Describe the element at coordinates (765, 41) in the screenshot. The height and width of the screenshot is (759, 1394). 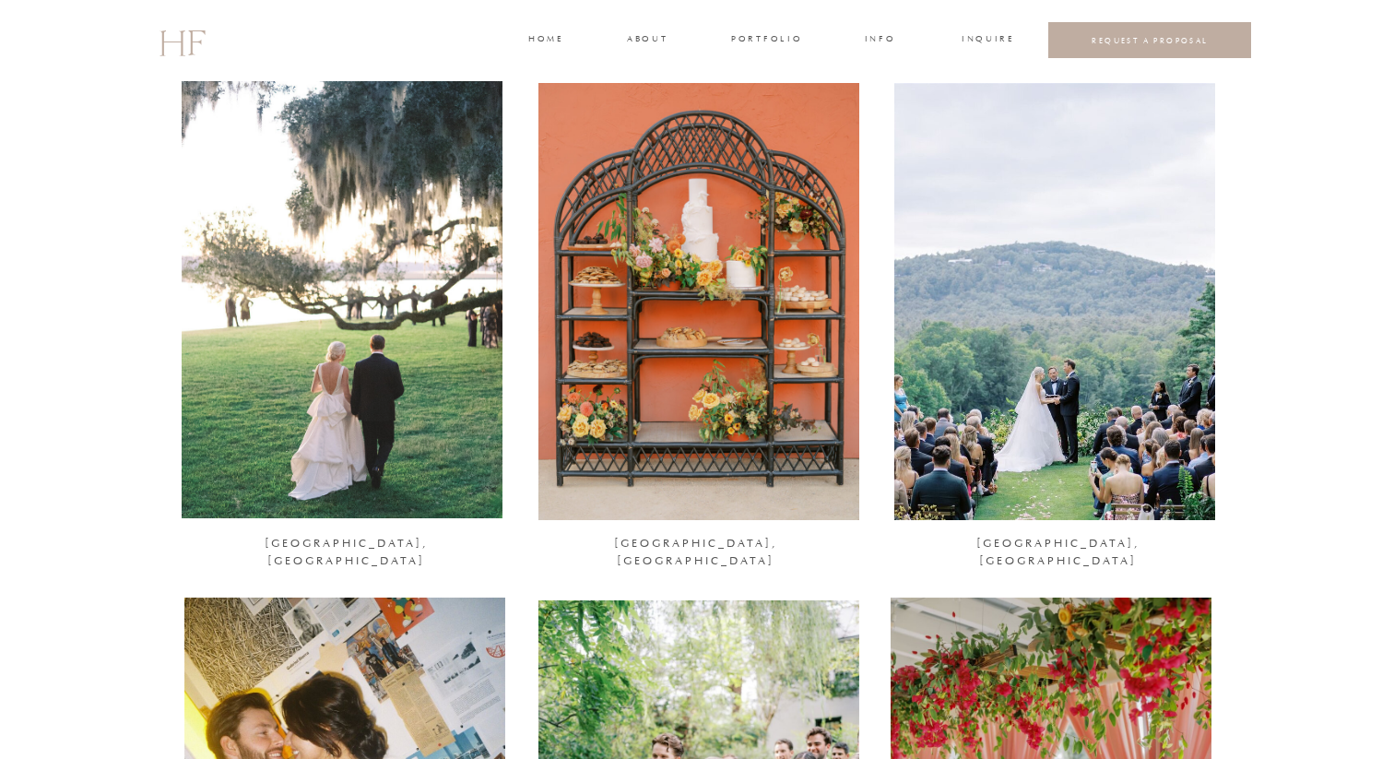
I see `h3: portfolio` at that location.